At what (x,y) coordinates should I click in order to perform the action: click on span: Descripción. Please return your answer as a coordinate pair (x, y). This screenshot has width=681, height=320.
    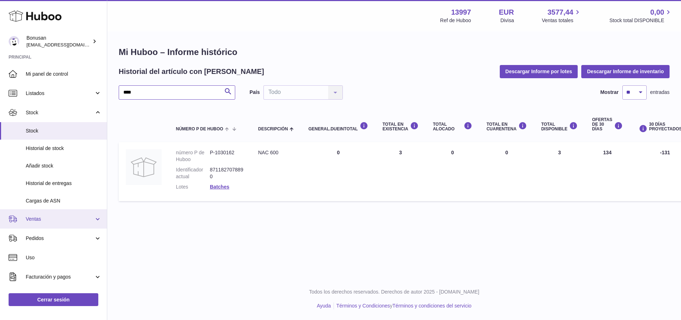
    Looking at the image, I should click on (273, 129).